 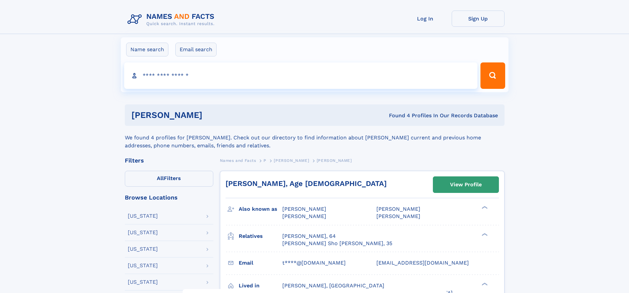 I want to click on div: Filters, so click(x=169, y=160).